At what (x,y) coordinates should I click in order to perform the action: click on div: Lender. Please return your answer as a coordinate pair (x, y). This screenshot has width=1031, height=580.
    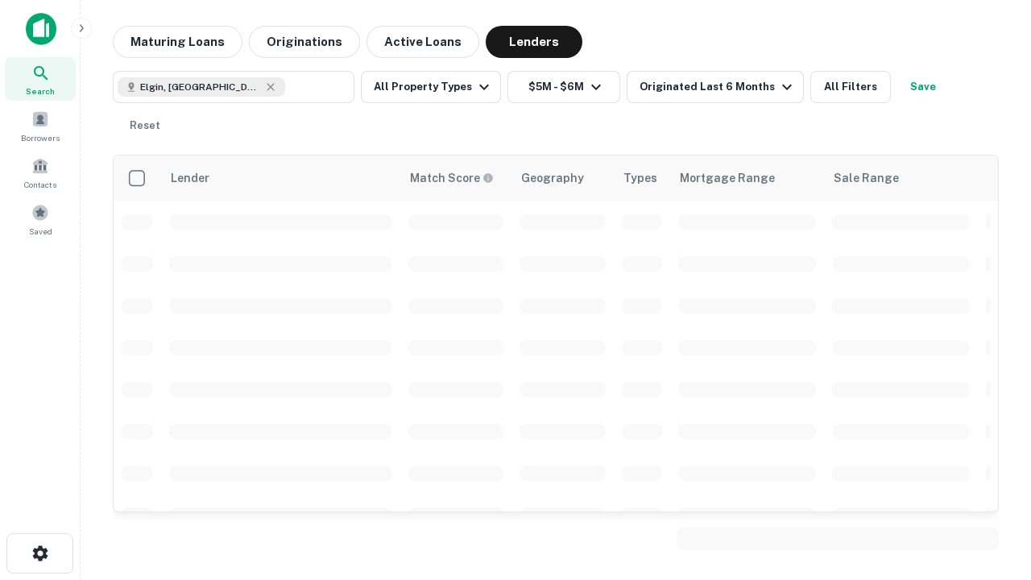
    Looking at the image, I should click on (190, 178).